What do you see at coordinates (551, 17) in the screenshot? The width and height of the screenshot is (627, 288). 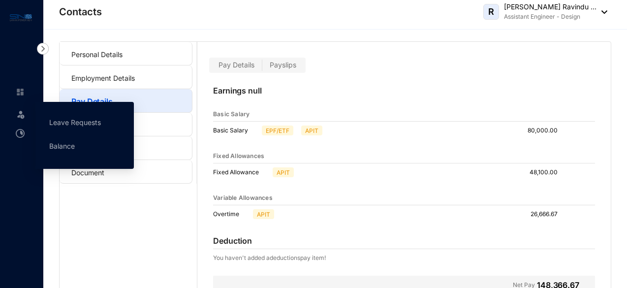 I see `p: Assistant Engineer - Design` at bounding box center [551, 17].